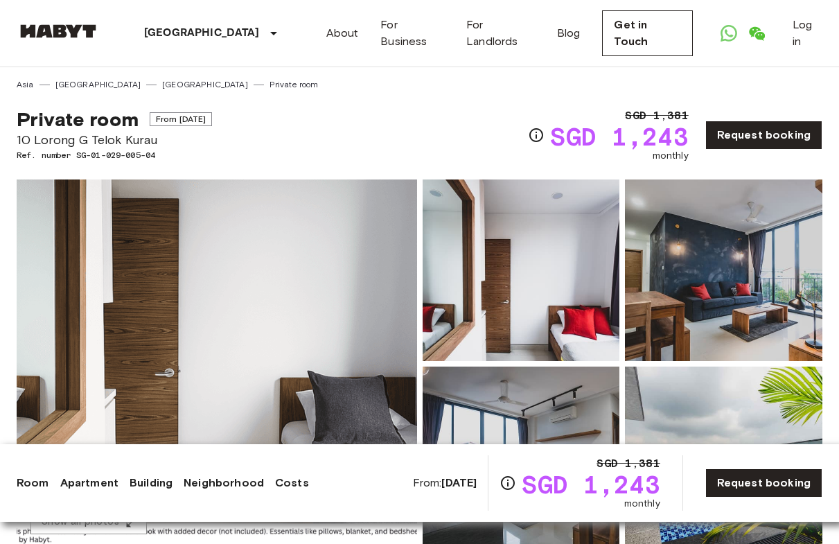 Image resolution: width=839 pixels, height=544 pixels. What do you see at coordinates (647, 33) in the screenshot?
I see `a: Get in Touch` at bounding box center [647, 33].